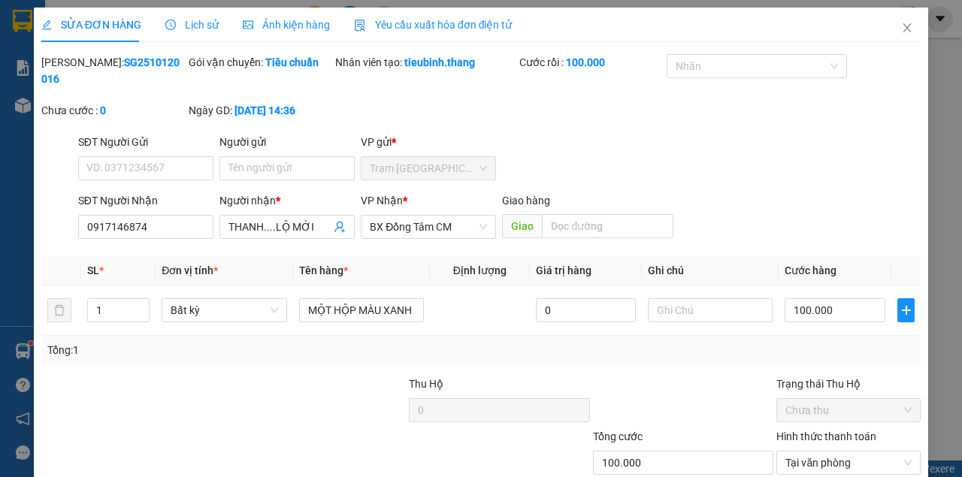 The image size is (962, 477). I want to click on div: SĐT Người Nhận, so click(146, 201).